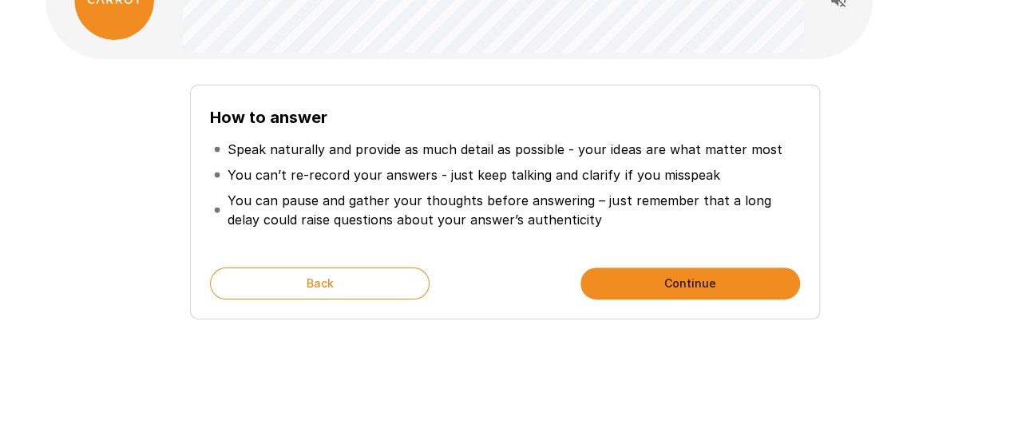 This screenshot has height=440, width=1010. What do you see at coordinates (690, 283) in the screenshot?
I see `button: Continue` at bounding box center [690, 283].